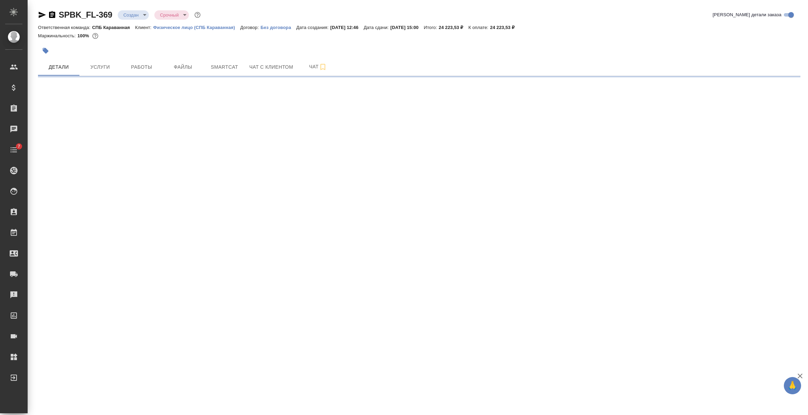  What do you see at coordinates (323, 67) in the screenshot?
I see `svg: Подписаться` at bounding box center [323, 67].